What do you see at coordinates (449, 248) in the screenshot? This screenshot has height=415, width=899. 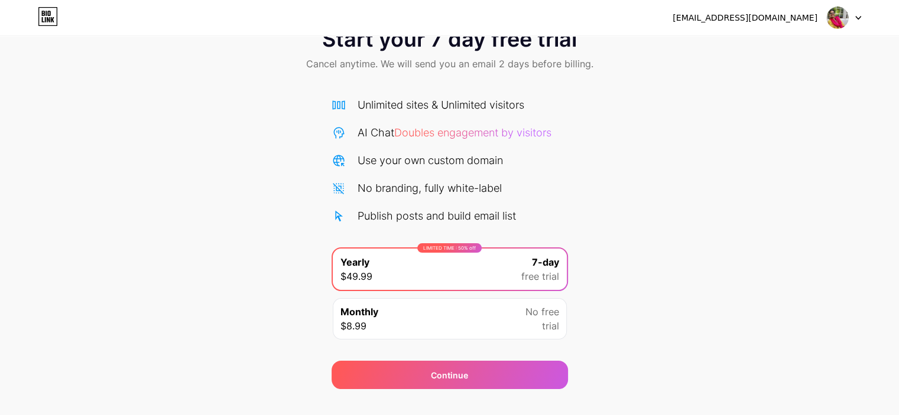 I see `div: LIMITED TIME : 50% off` at bounding box center [449, 248].